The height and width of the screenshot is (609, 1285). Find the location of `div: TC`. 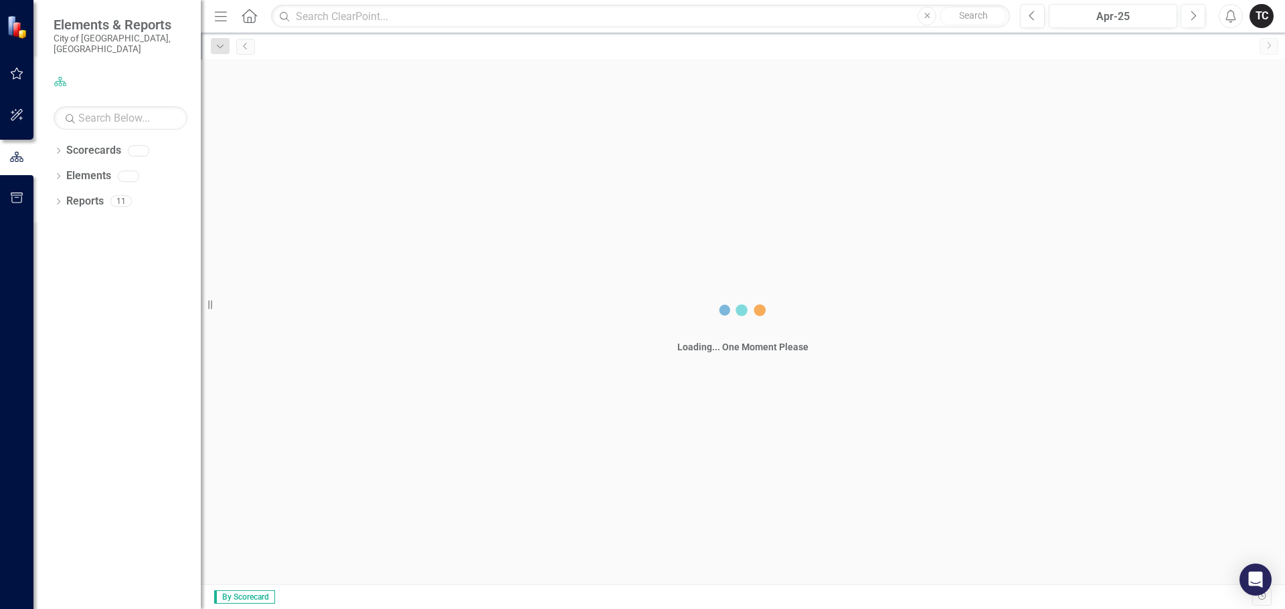

div: TC is located at coordinates (1261, 16).